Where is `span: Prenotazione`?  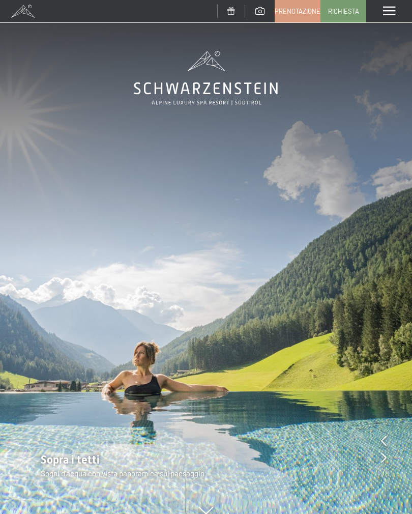
span: Prenotazione is located at coordinates (298, 11).